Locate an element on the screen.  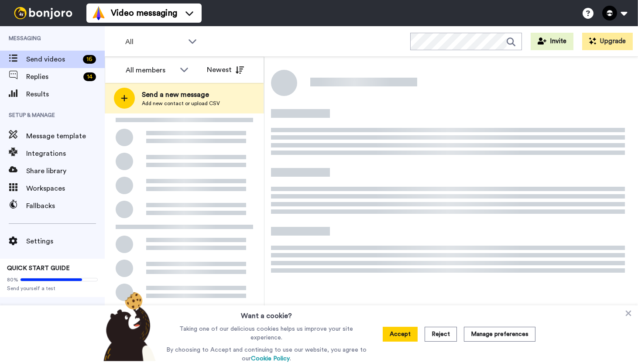
a: Cookie Policy is located at coordinates (270, 359).